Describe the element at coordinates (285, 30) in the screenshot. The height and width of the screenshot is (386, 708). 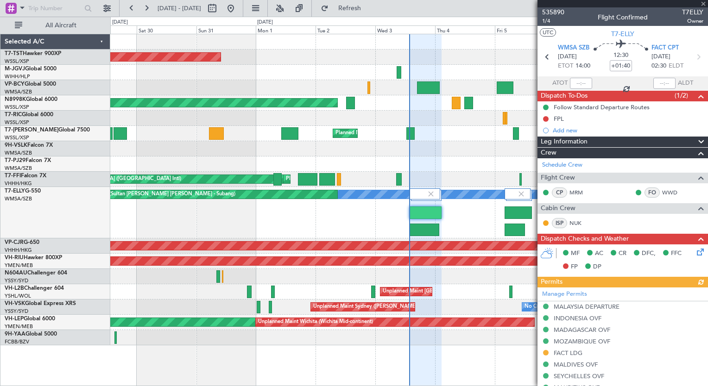
I see `div: Mon 1` at that location.